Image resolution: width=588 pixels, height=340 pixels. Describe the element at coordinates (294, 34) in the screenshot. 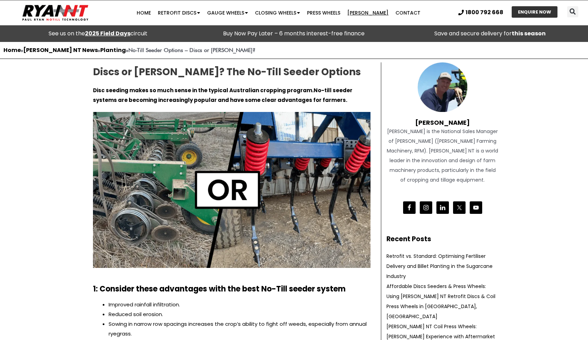

I see `p: Buy Now Pay Later – 6 months interest-free finance` at that location.